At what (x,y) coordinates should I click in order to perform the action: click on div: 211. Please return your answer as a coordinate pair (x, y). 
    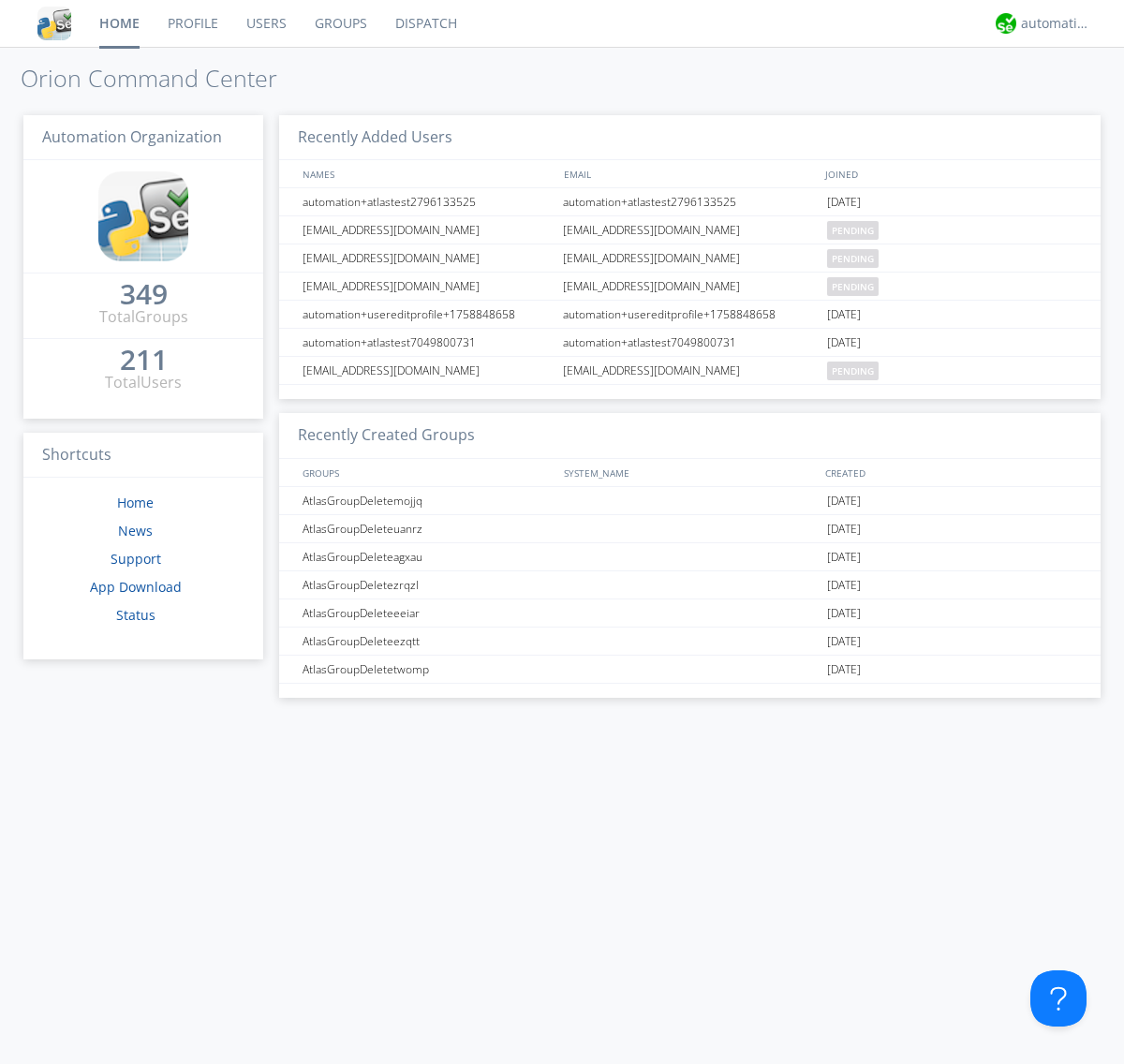
    Looking at the image, I should click on (143, 359).